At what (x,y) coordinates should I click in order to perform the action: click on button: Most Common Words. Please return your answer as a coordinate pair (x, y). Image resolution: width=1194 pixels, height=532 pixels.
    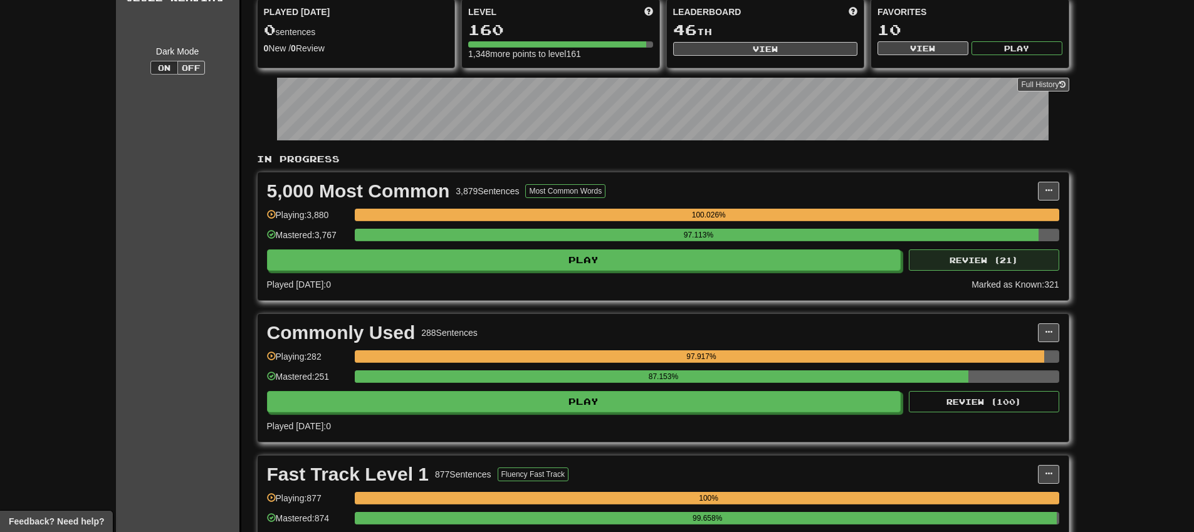
    Looking at the image, I should click on (566, 191).